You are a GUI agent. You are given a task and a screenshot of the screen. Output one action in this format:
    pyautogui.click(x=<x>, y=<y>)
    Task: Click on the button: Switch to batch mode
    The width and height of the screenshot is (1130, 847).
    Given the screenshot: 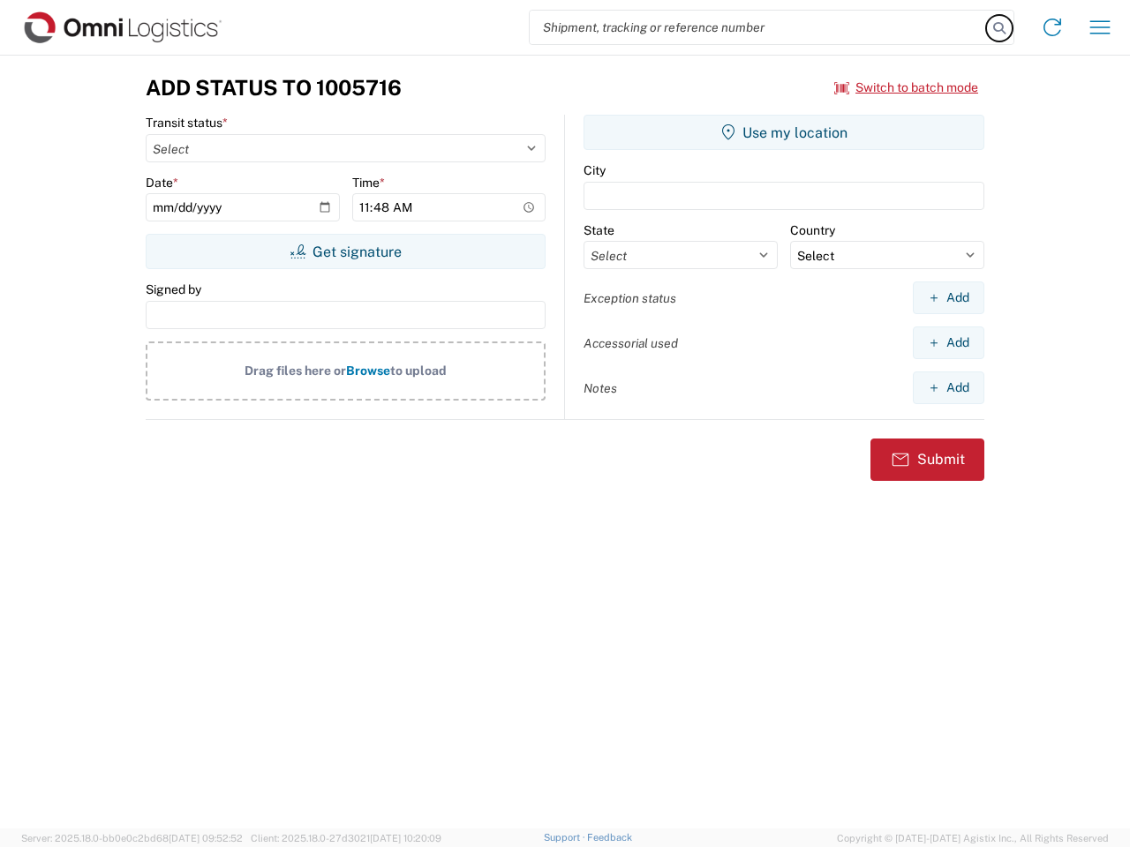 What is the action you would take?
    pyautogui.click(x=906, y=87)
    